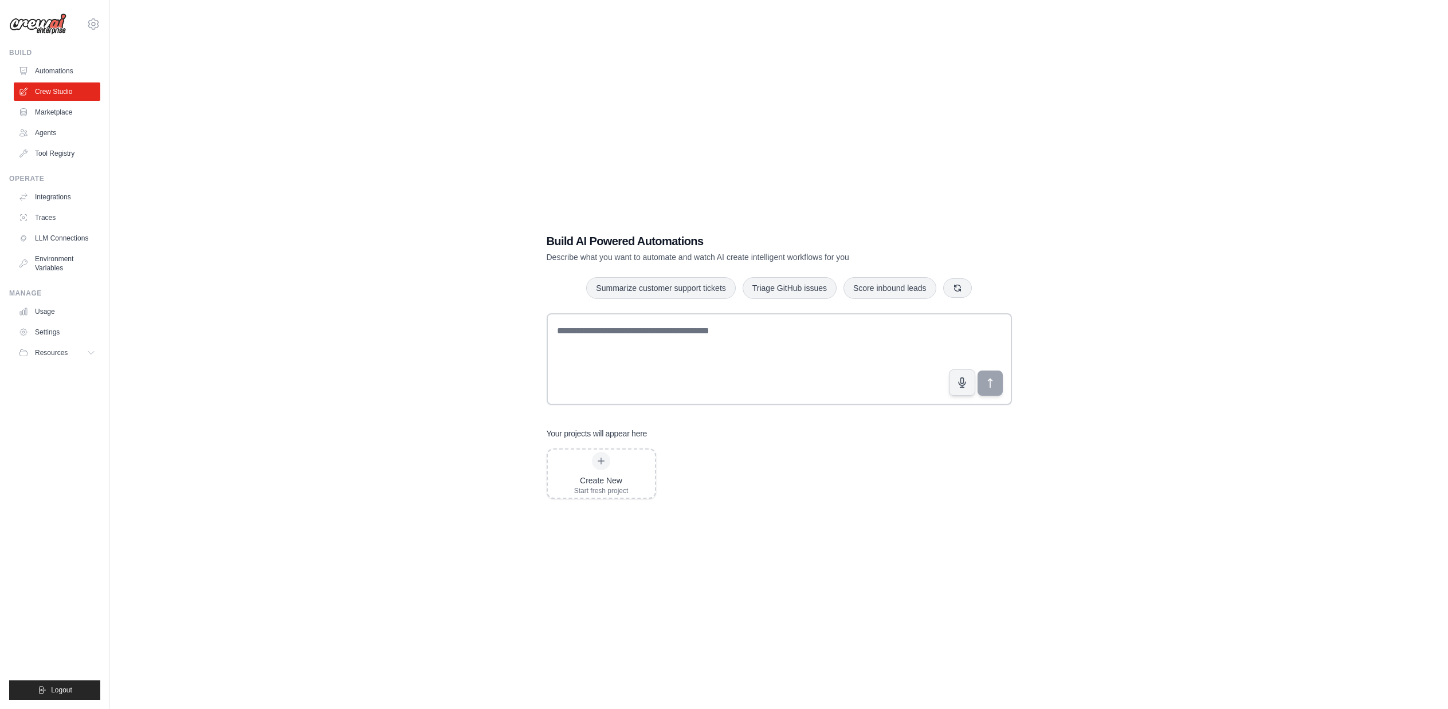  What do you see at coordinates (57, 312) in the screenshot?
I see `a: Usage` at bounding box center [57, 312].